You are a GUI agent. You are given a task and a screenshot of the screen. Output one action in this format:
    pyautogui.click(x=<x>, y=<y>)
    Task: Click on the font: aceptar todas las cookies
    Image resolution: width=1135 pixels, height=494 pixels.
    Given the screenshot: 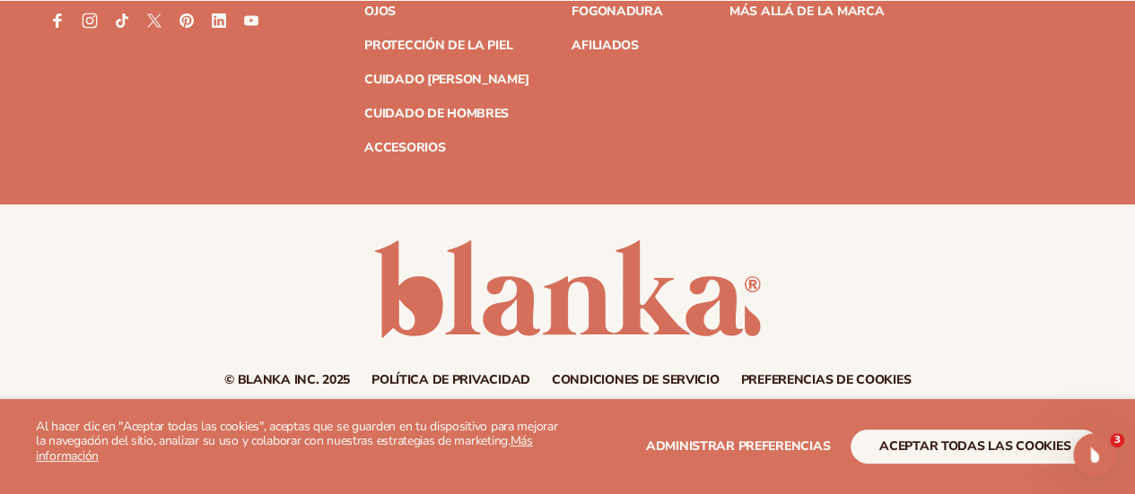 What is the action you would take?
    pyautogui.click(x=975, y=446)
    